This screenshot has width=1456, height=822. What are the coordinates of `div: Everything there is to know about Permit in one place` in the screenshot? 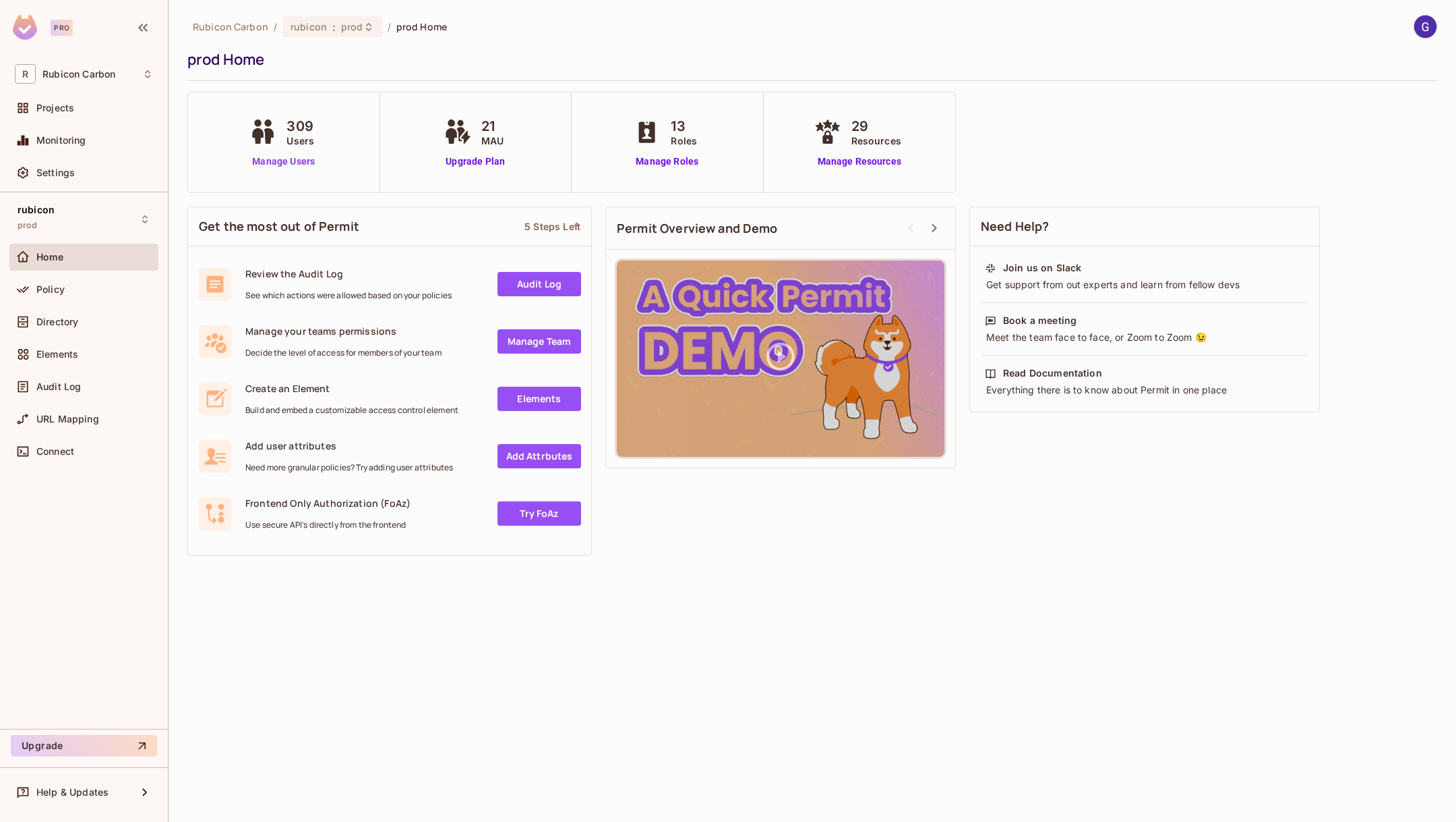 It's located at (1145, 390).